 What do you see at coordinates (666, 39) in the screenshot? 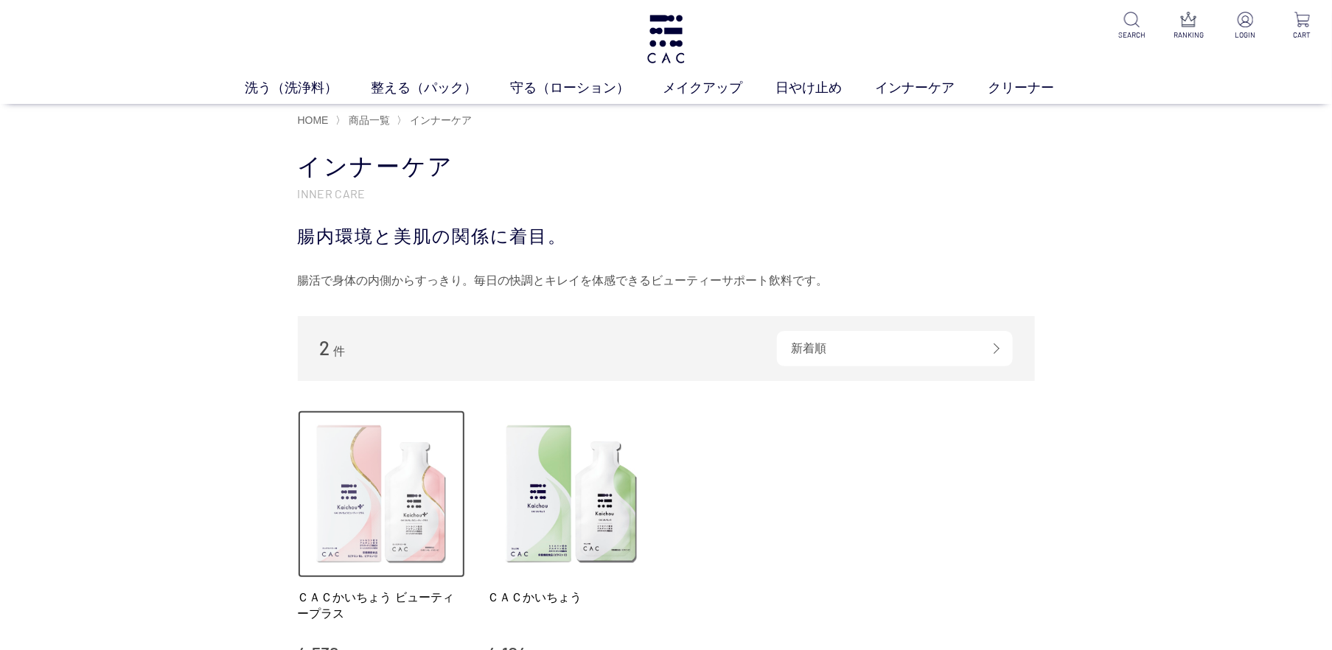
I see `img: logo` at bounding box center [666, 39].